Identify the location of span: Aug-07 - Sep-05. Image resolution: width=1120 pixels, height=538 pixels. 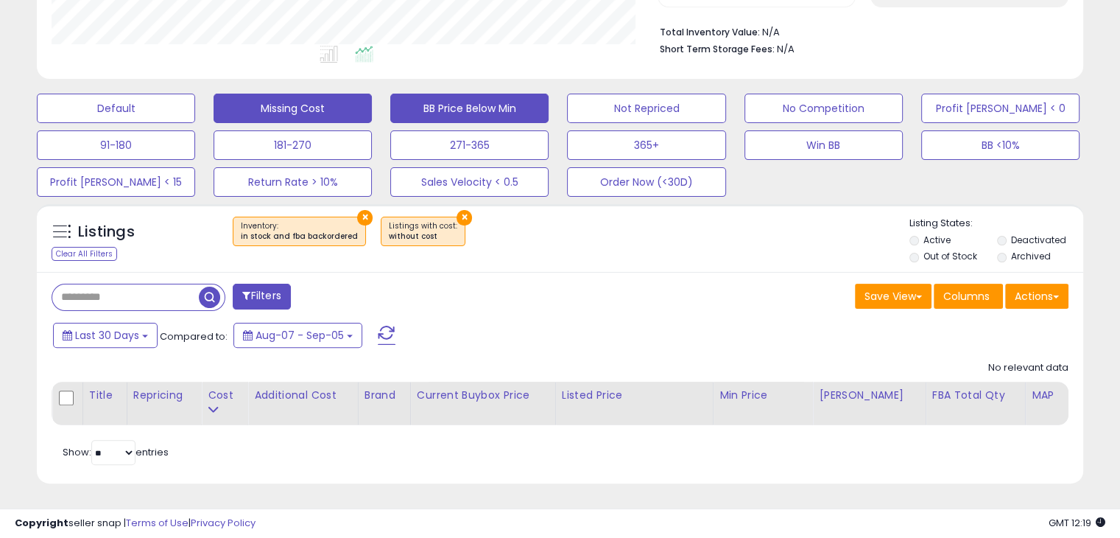
(300, 335).